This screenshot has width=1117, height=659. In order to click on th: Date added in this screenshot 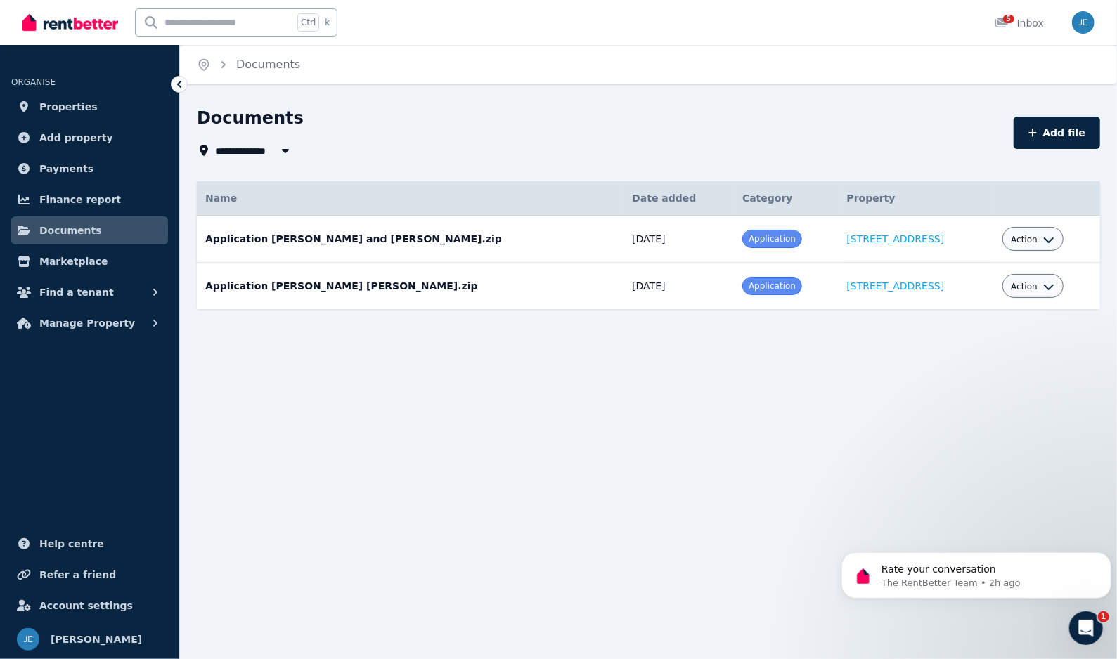, I will do `click(678, 198)`.